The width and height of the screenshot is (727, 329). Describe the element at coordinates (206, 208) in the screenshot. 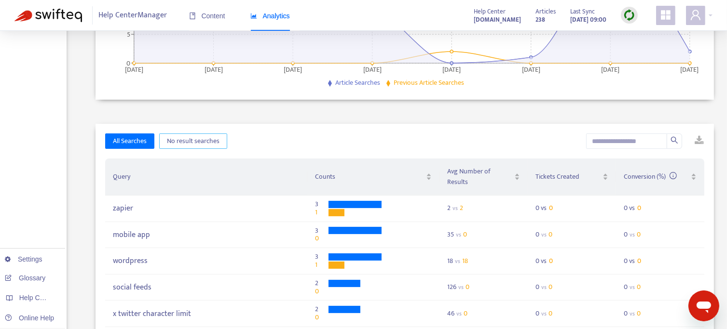

I see `div: zapier` at that location.